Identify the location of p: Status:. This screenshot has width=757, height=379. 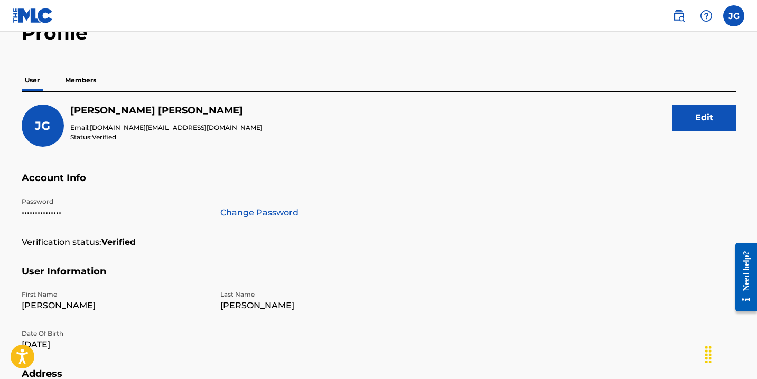
(166, 137).